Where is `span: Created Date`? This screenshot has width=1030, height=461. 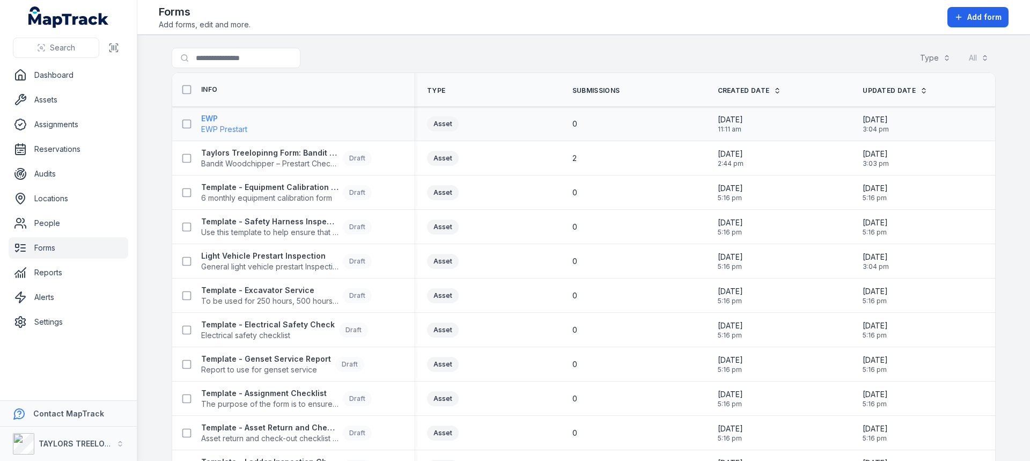 span: Created Date is located at coordinates (744, 91).